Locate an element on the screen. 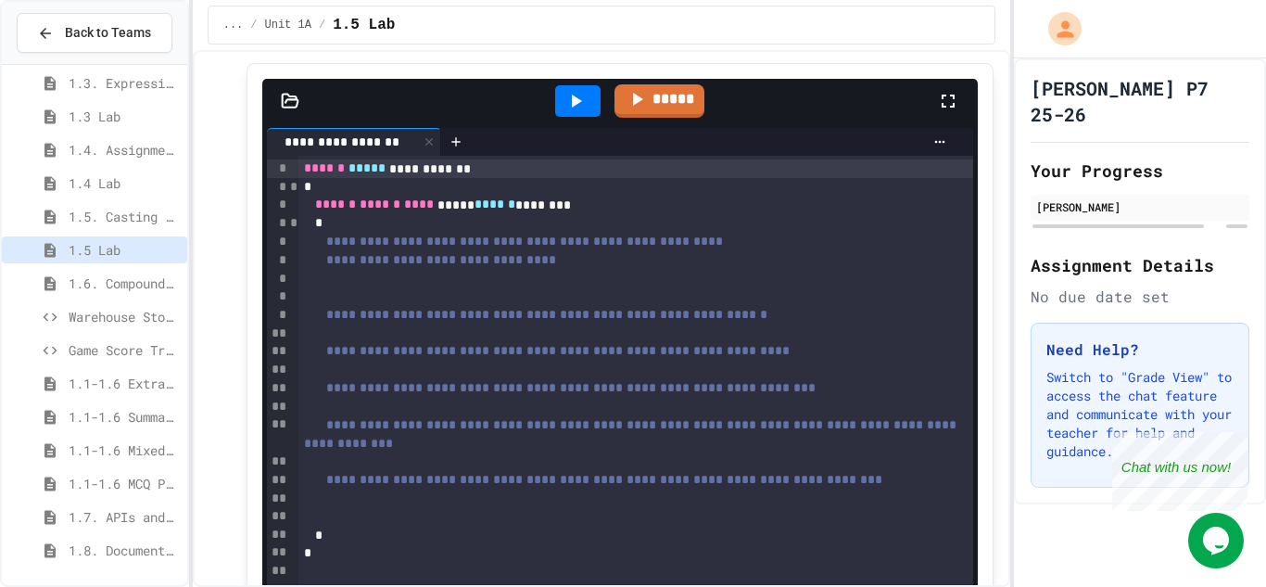  span: 1.3 Lab is located at coordinates (124, 116).